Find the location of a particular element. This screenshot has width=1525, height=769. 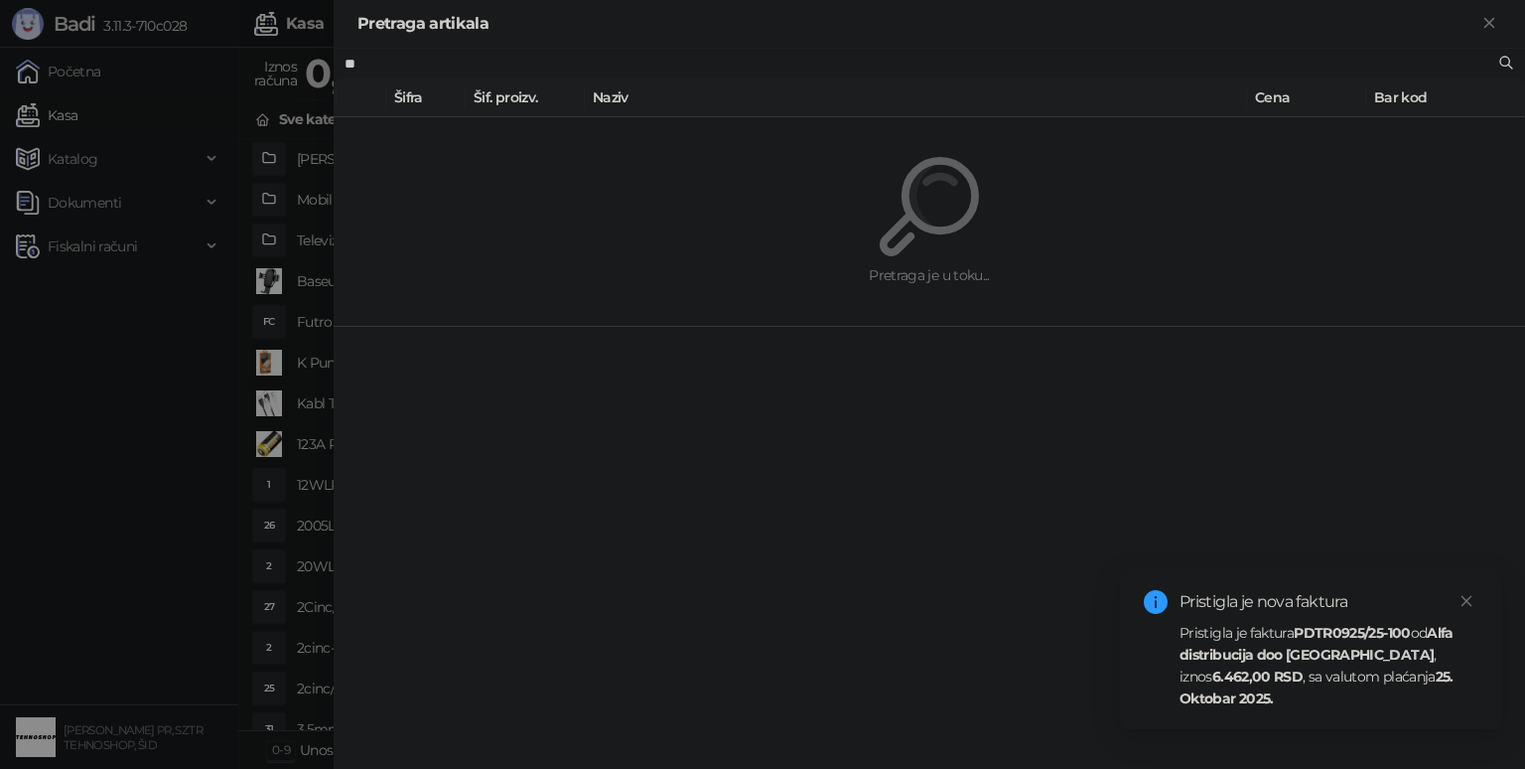

button: Zatvori is located at coordinates (1490, 24).